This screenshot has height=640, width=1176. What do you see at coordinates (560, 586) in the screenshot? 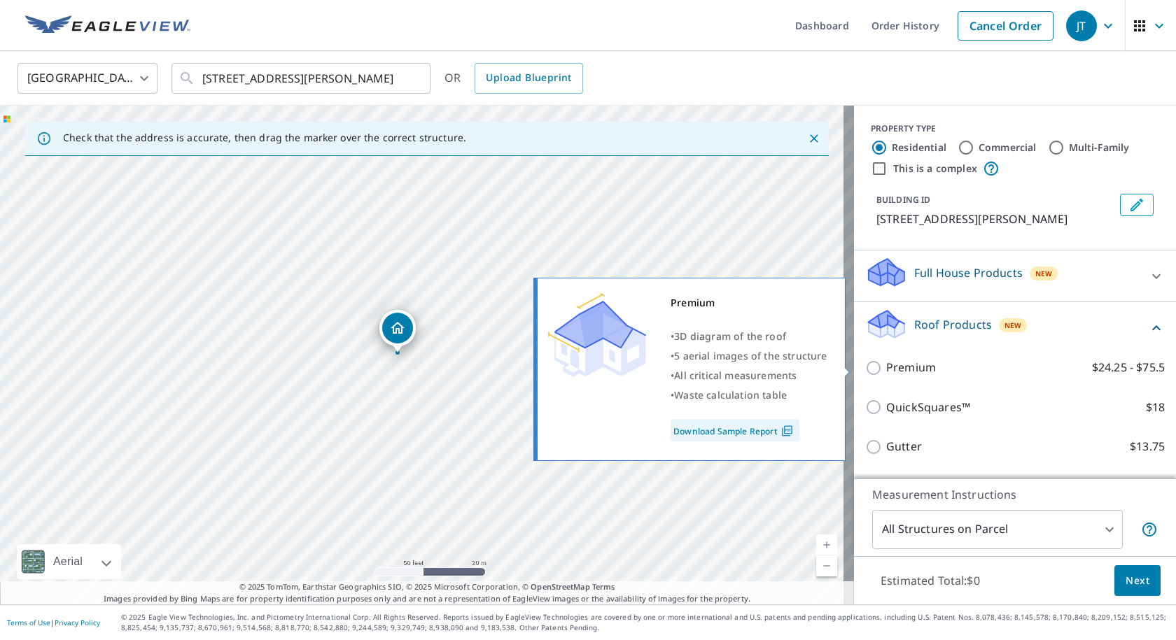
I see `a: OpenStreetMap` at bounding box center [560, 586].